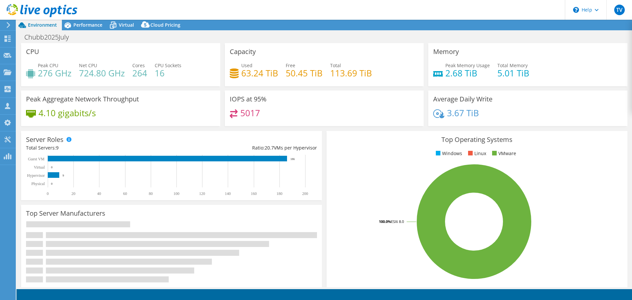 The image size is (632, 300). I want to click on h4: 113.69 TiB, so click(351, 73).